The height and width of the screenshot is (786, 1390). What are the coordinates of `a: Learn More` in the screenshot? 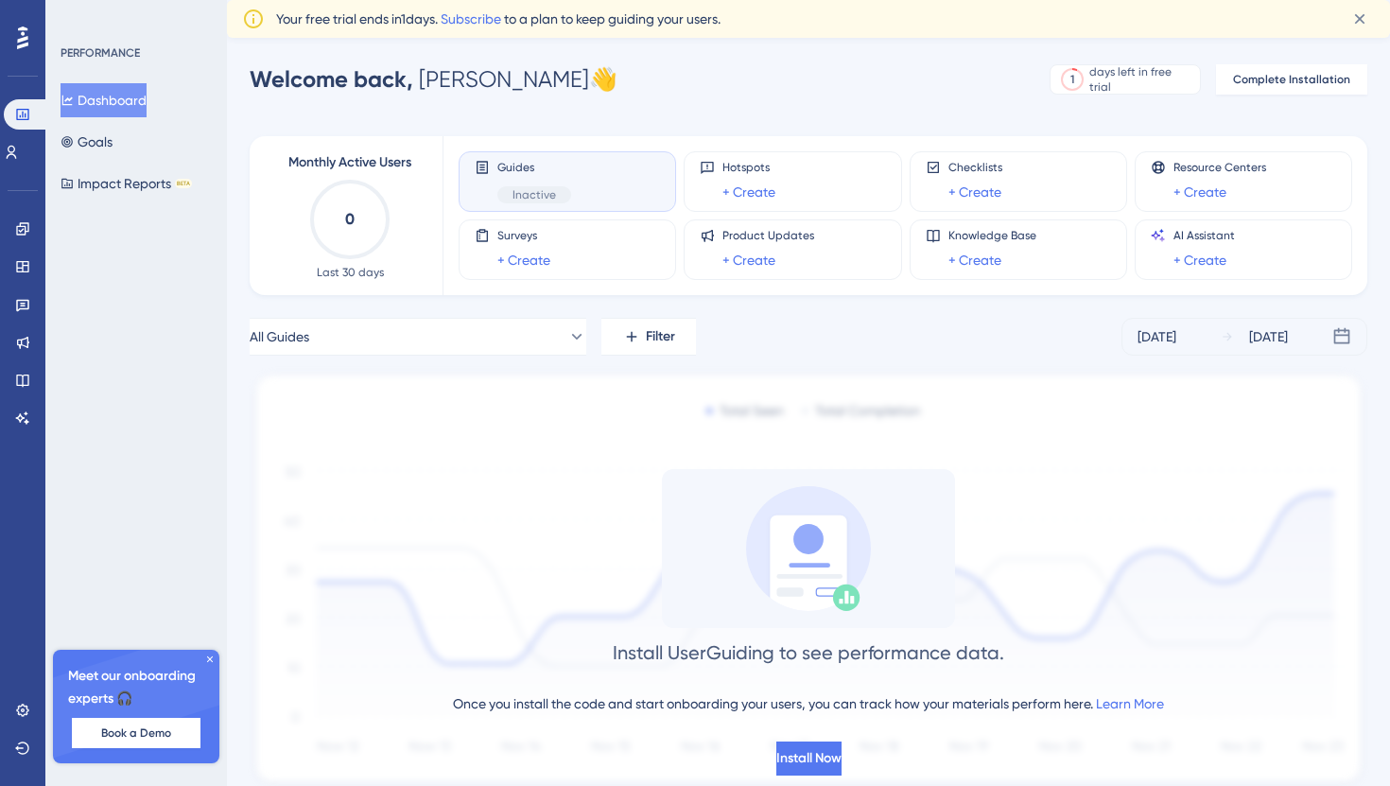 It's located at (1130, 703).